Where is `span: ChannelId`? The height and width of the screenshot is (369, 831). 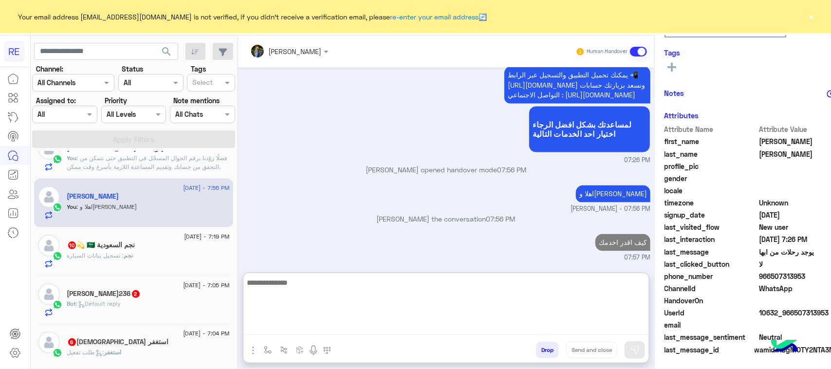
span: ChannelId is located at coordinates (710, 288).